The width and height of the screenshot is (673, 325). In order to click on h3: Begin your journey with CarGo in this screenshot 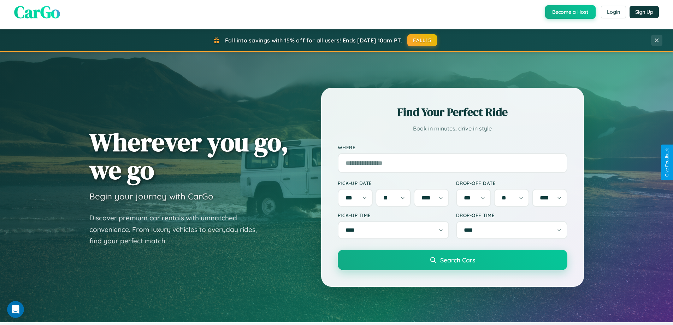, I will do `click(151, 196)`.